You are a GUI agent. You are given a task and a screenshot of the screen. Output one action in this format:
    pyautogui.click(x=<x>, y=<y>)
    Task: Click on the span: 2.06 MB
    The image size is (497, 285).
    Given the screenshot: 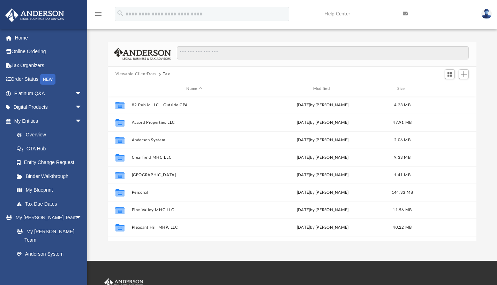 What is the action you would take?
    pyautogui.click(x=403, y=139)
    